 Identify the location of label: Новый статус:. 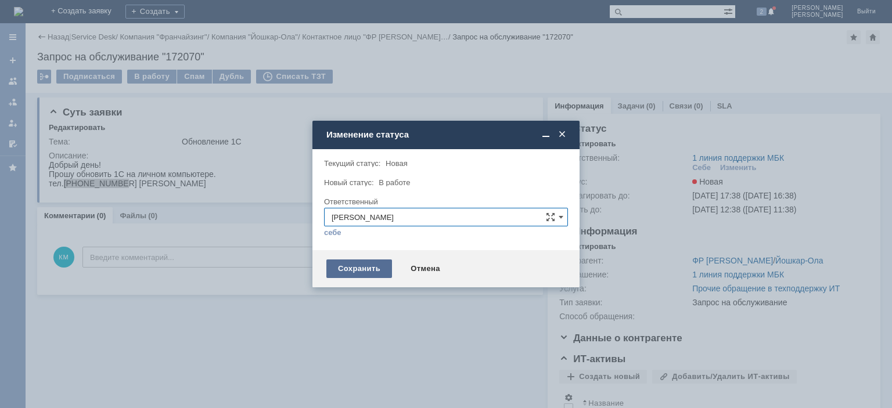
(349, 182).